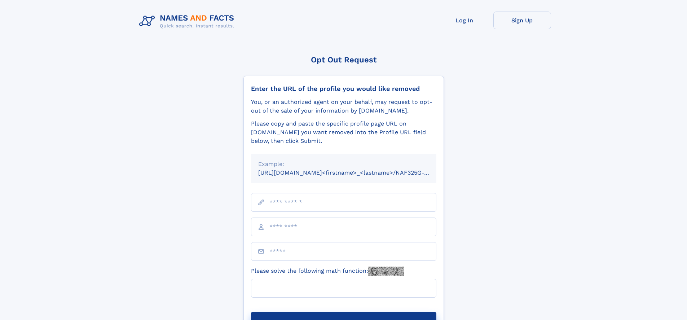  What do you see at coordinates (465, 20) in the screenshot?
I see `a: Log In` at bounding box center [465, 20].